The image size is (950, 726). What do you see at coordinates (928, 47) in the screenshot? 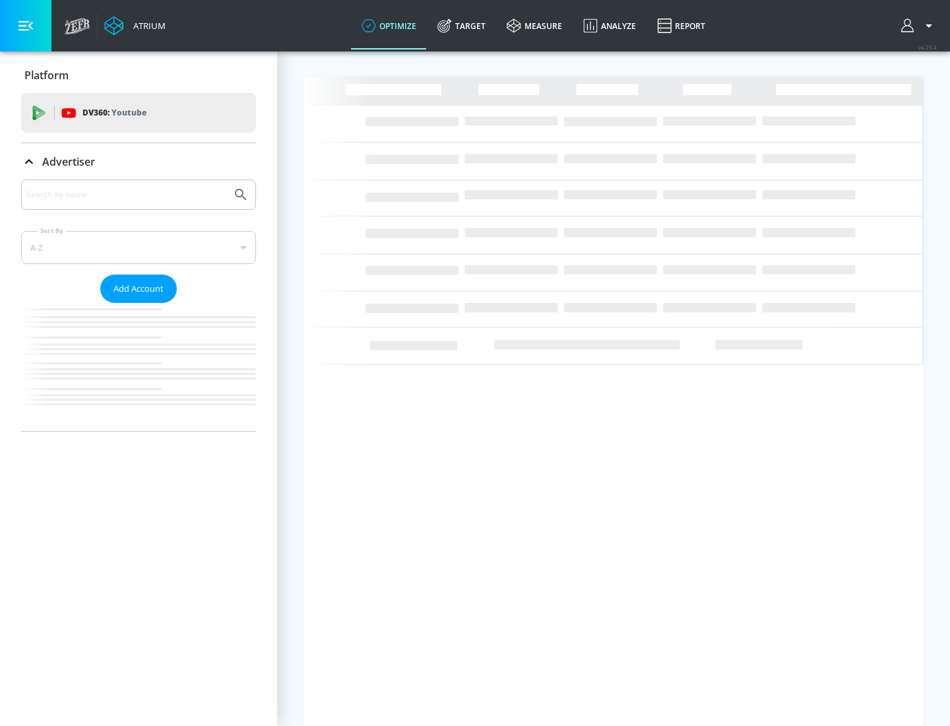
I see `span: v 4.25.4` at bounding box center [928, 47].